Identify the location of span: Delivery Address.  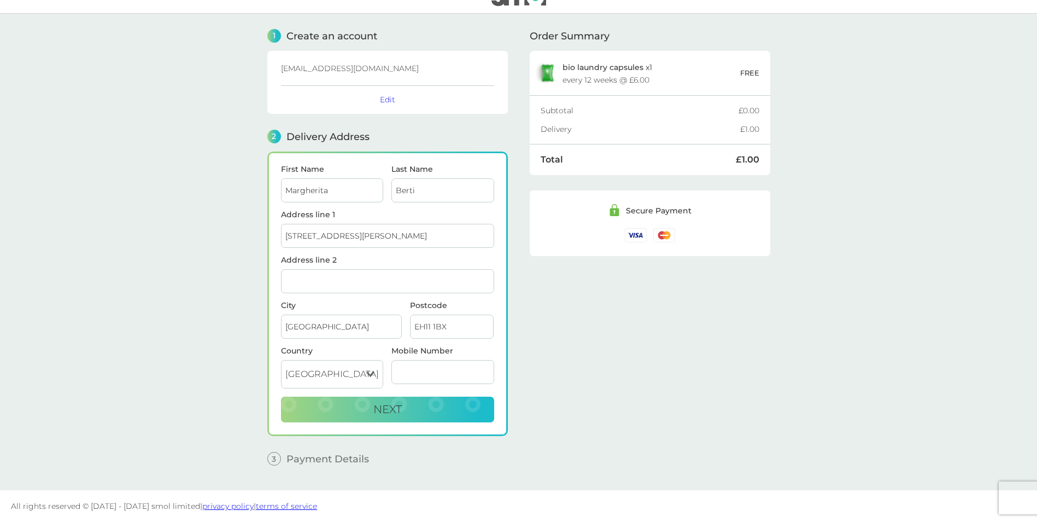
(328, 137).